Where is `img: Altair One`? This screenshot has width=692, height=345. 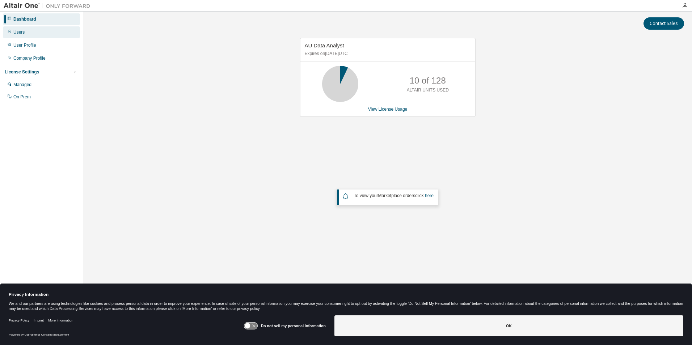
img: Altair One is located at coordinates (49, 6).